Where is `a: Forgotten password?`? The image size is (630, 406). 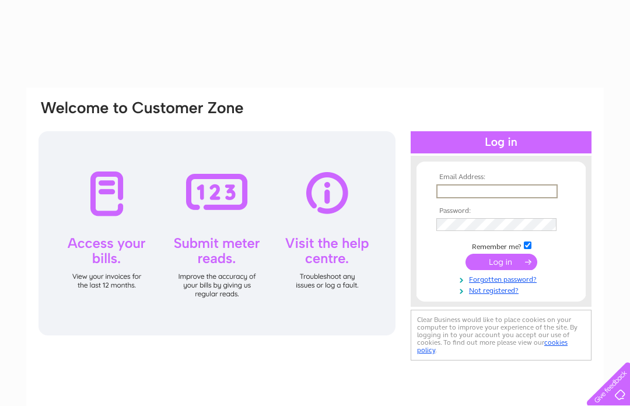
a: Forgotten password? is located at coordinates (503, 278).